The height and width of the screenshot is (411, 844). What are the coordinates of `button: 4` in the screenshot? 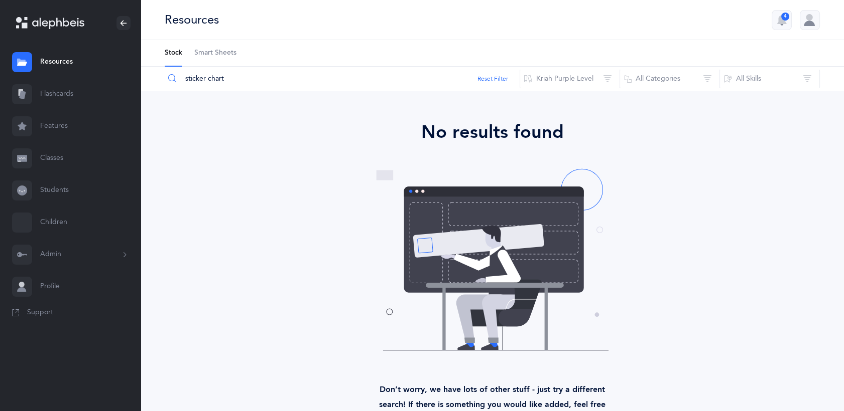 It's located at (781, 20).